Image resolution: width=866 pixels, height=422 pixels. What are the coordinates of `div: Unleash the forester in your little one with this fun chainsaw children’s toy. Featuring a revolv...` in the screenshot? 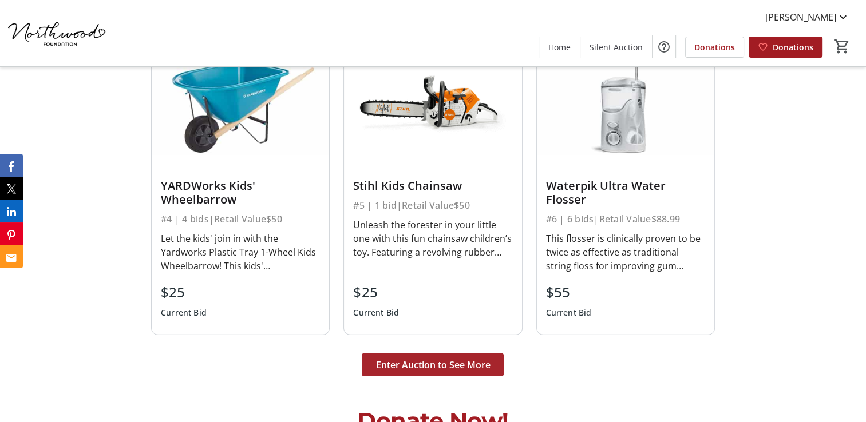 It's located at (433, 239).